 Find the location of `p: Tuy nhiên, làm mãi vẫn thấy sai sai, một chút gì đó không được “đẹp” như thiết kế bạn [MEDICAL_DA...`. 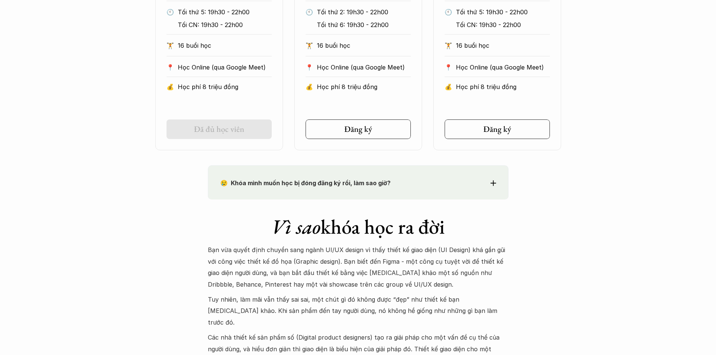

p: Tuy nhiên, làm mãi vẫn thấy sai sai, một chút gì đó không được “đẹp” như thiết kế bạn [MEDICAL_DA... is located at coordinates (358, 311).